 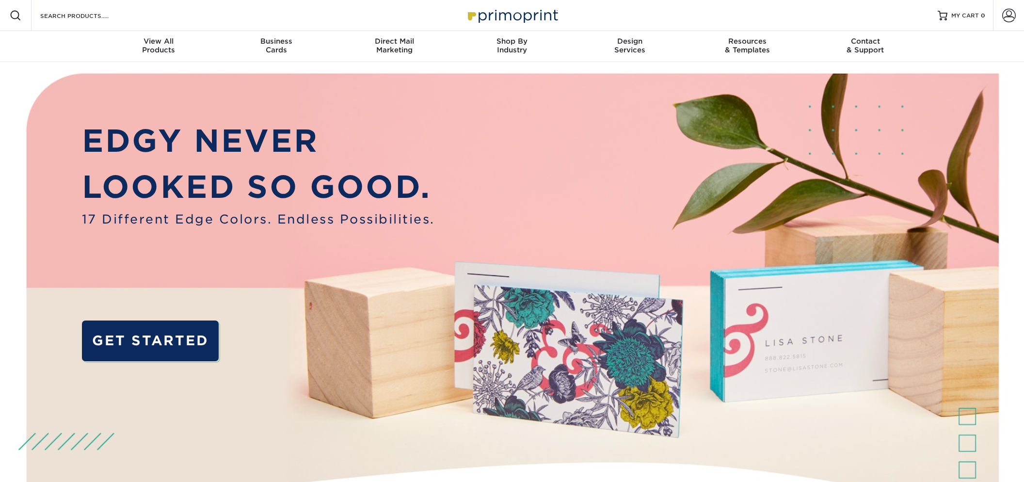 I want to click on p: EDGY NEVER, so click(x=259, y=141).